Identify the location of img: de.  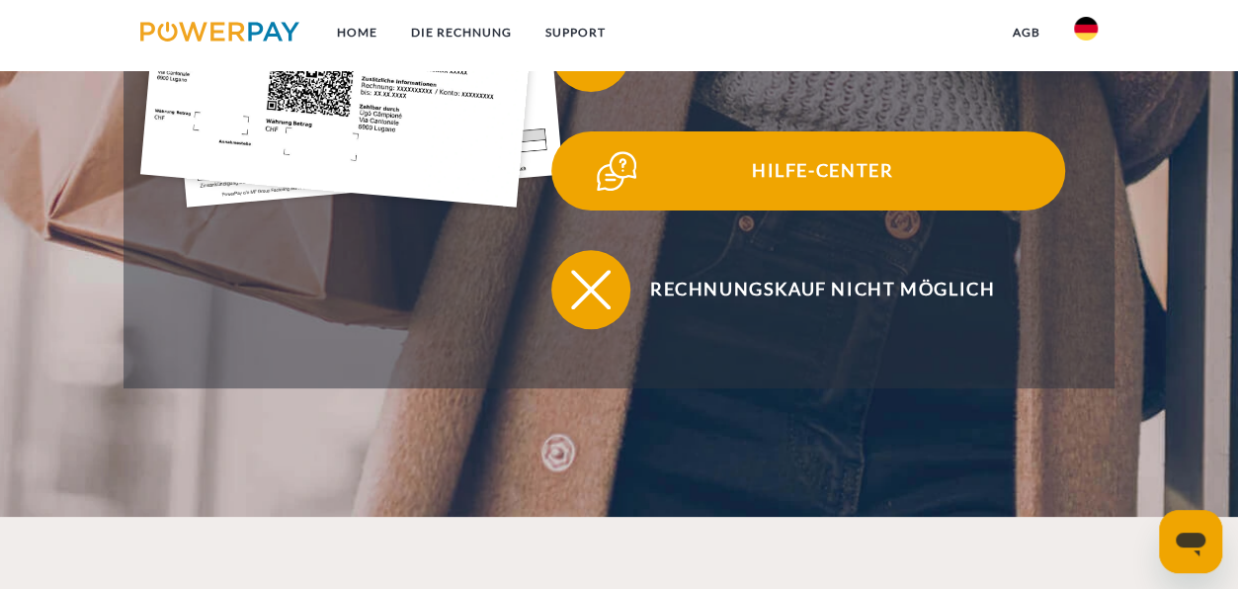
(1086, 29).